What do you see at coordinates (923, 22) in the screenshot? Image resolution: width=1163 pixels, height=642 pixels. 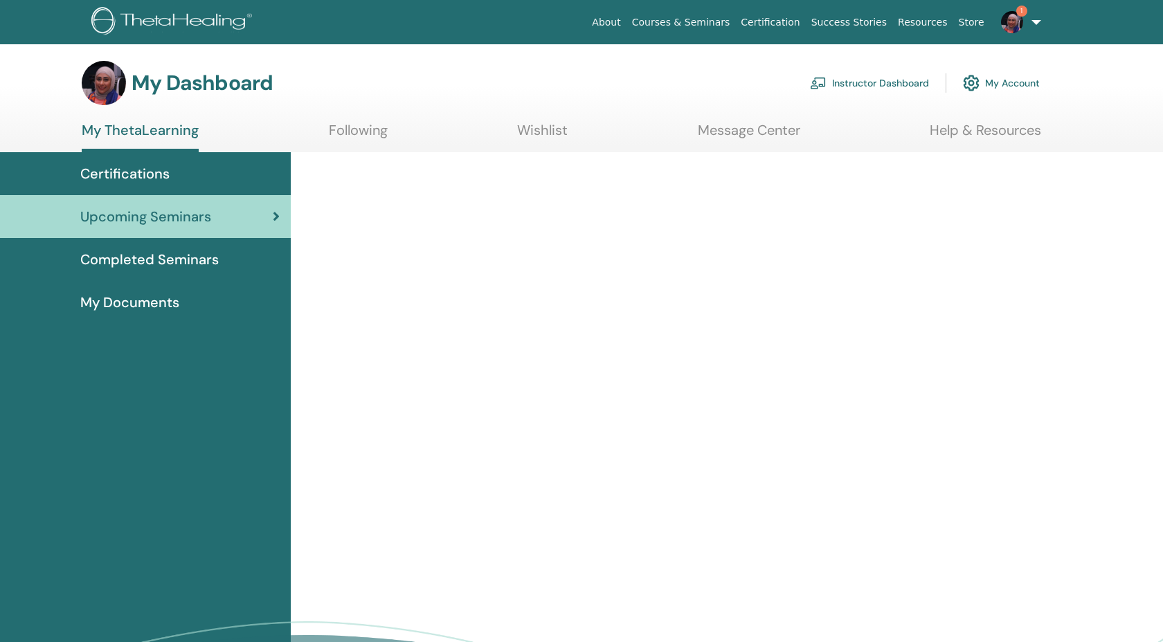 I see `a: Resources` at bounding box center [923, 22].